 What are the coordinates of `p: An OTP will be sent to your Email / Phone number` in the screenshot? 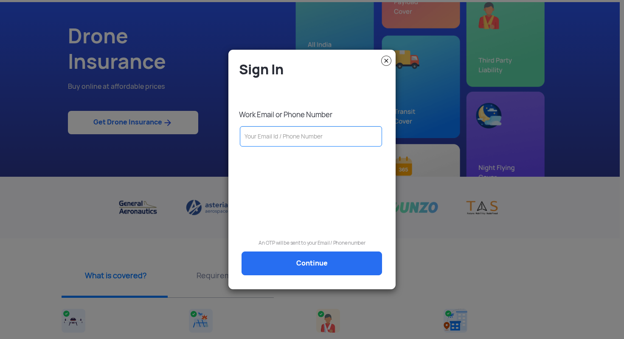 It's located at (312, 243).